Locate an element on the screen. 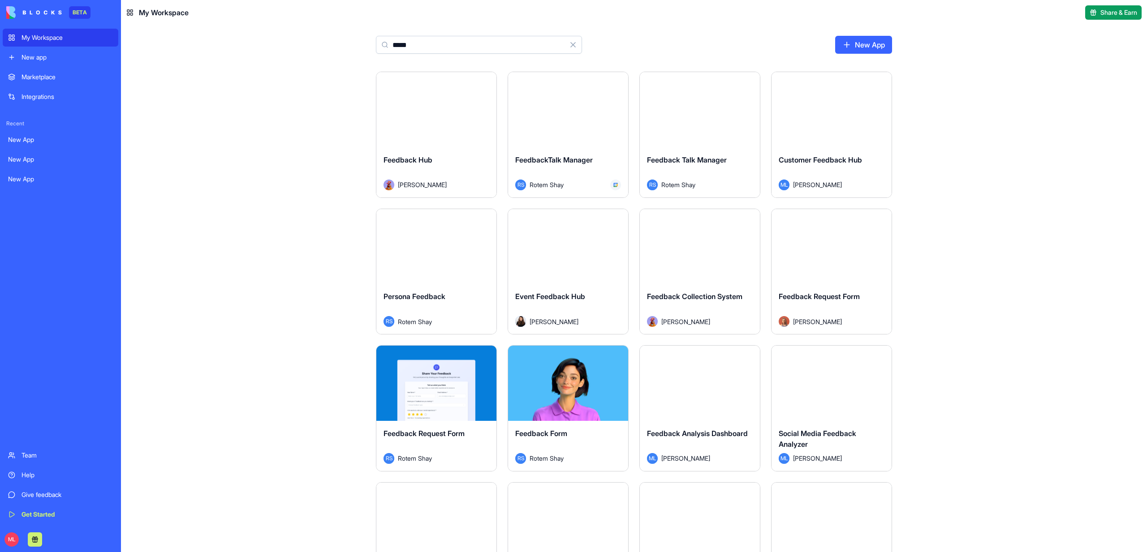  button: Share & Earn is located at coordinates (1113, 13).